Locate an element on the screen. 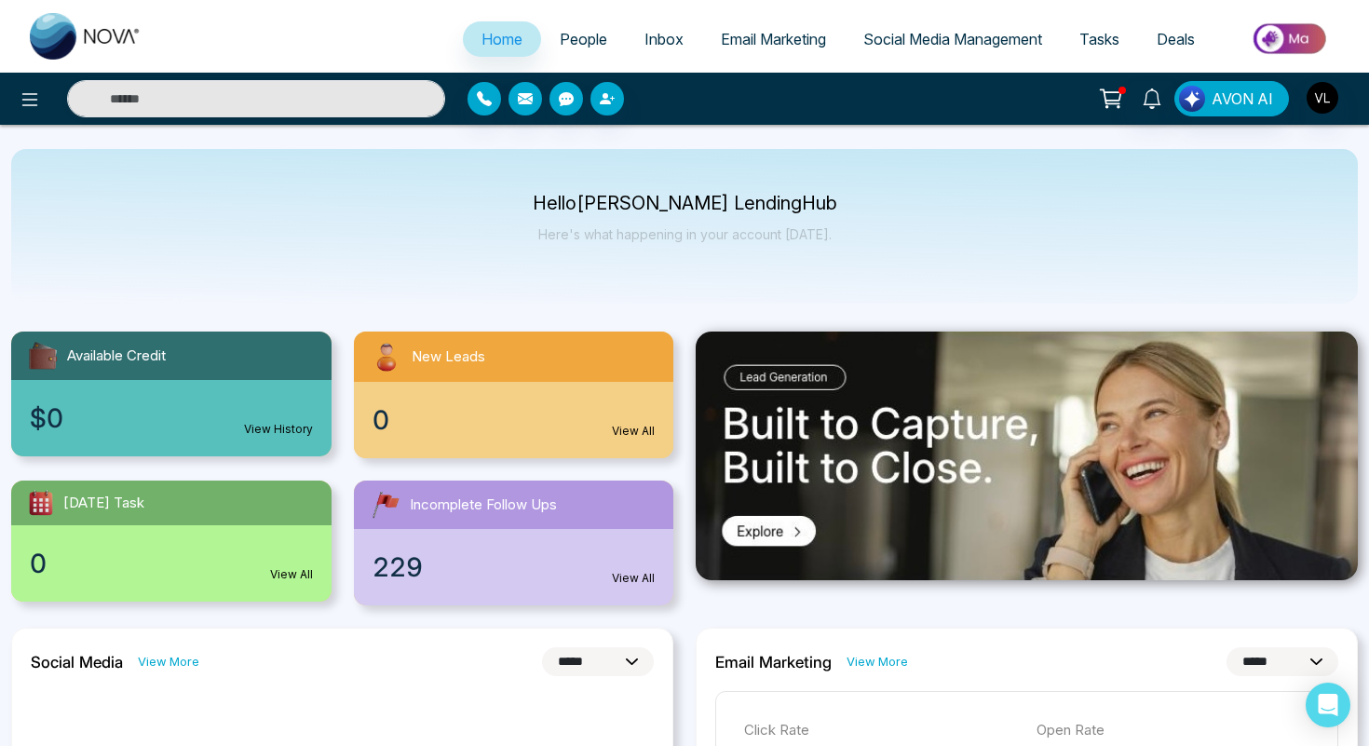 The width and height of the screenshot is (1369, 746). a: People is located at coordinates (583, 39).